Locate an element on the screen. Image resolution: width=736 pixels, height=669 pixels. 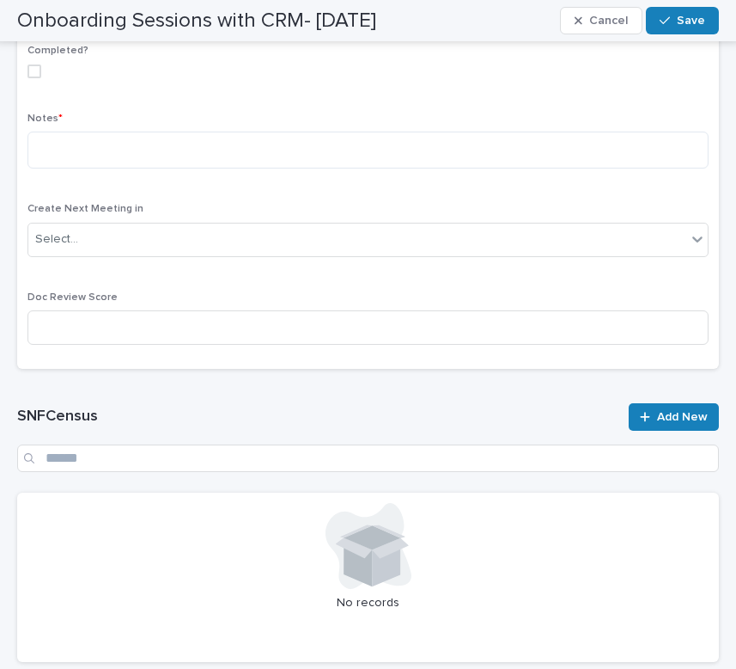
span: Save is located at coordinates (691, 21).